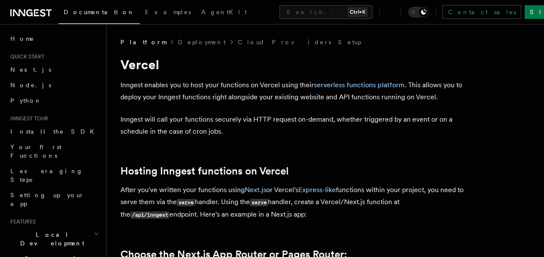  I want to click on span: Setting up your app, so click(47, 199).